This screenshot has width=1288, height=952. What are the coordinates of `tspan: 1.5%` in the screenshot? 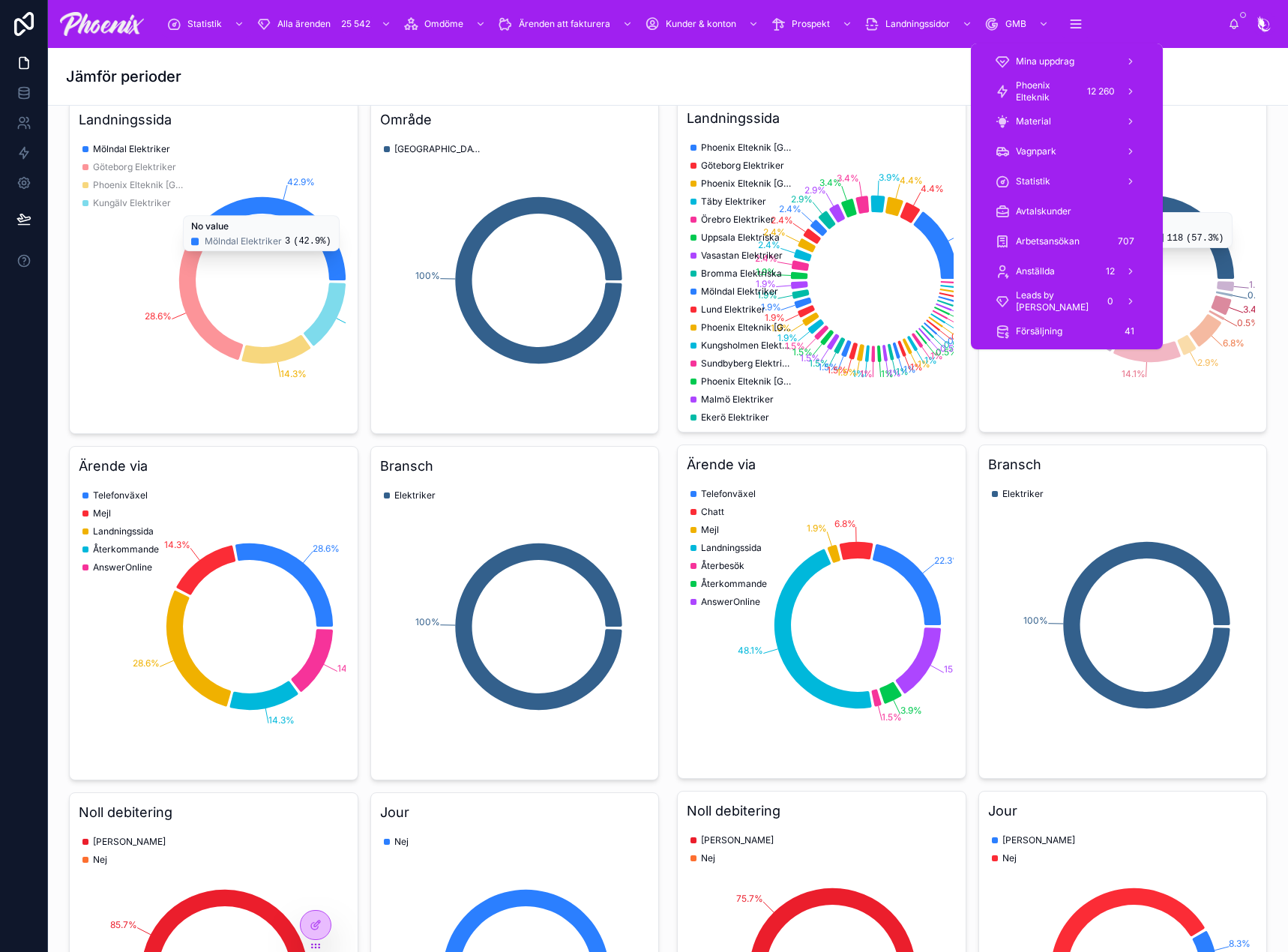 It's located at (847, 372).